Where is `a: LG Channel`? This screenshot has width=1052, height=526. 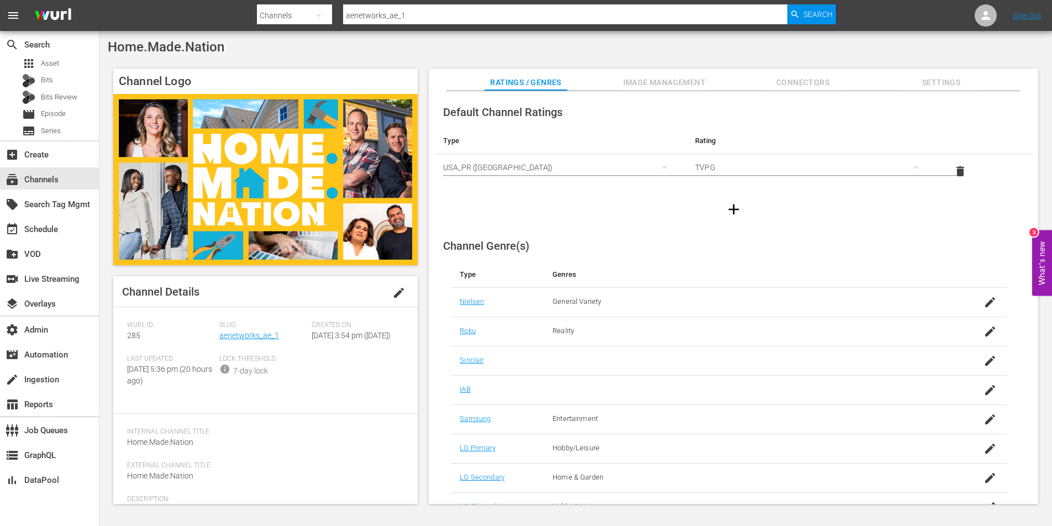
a: LG Channel is located at coordinates (478, 506).